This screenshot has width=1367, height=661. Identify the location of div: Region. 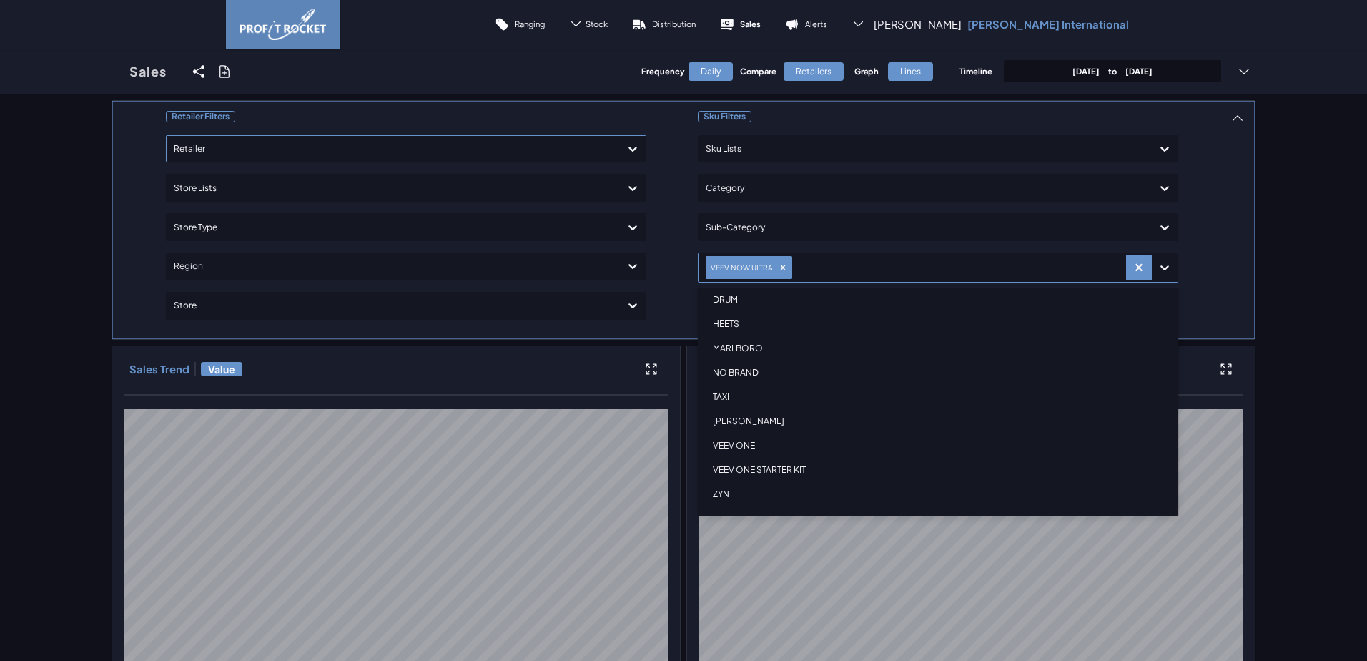
(393, 266).